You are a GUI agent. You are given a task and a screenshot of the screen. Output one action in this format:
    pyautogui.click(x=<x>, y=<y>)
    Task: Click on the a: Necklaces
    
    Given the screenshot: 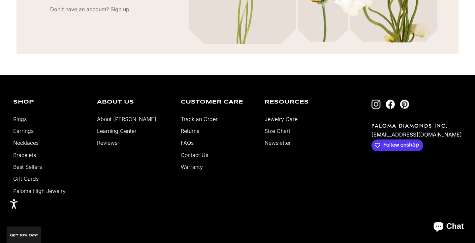 What is the action you would take?
    pyautogui.click(x=26, y=143)
    